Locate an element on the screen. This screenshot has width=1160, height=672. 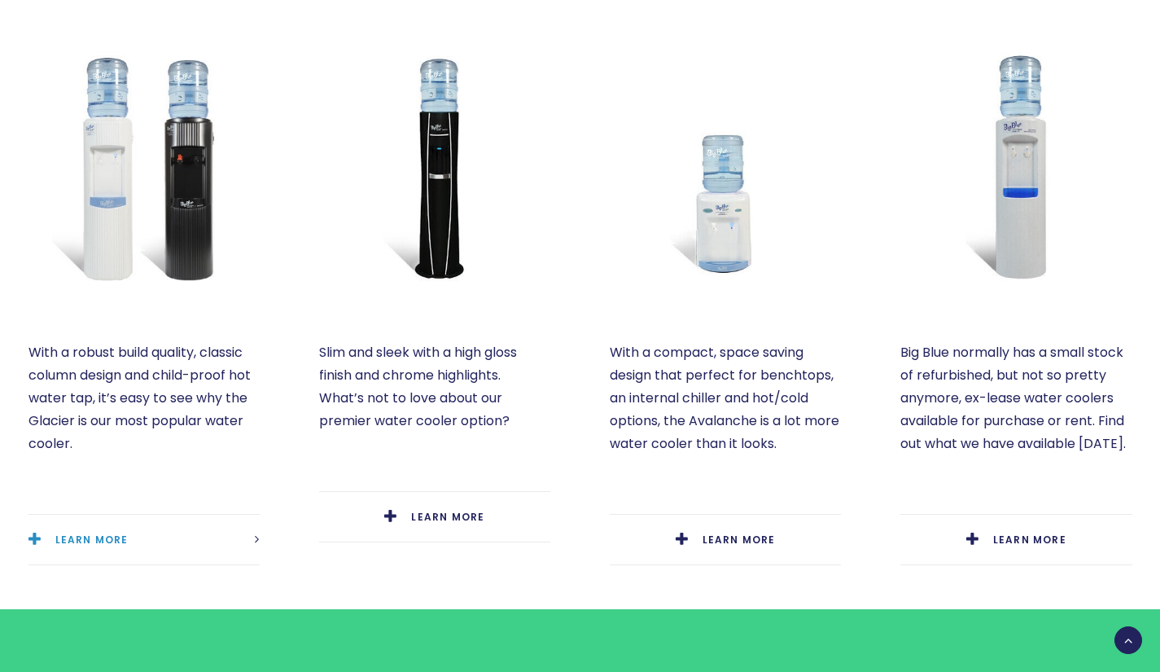
p: Slim and sleek with a high gloss finish and chrome highlights. What’s not to love about our premi... is located at coordinates (435, 387).